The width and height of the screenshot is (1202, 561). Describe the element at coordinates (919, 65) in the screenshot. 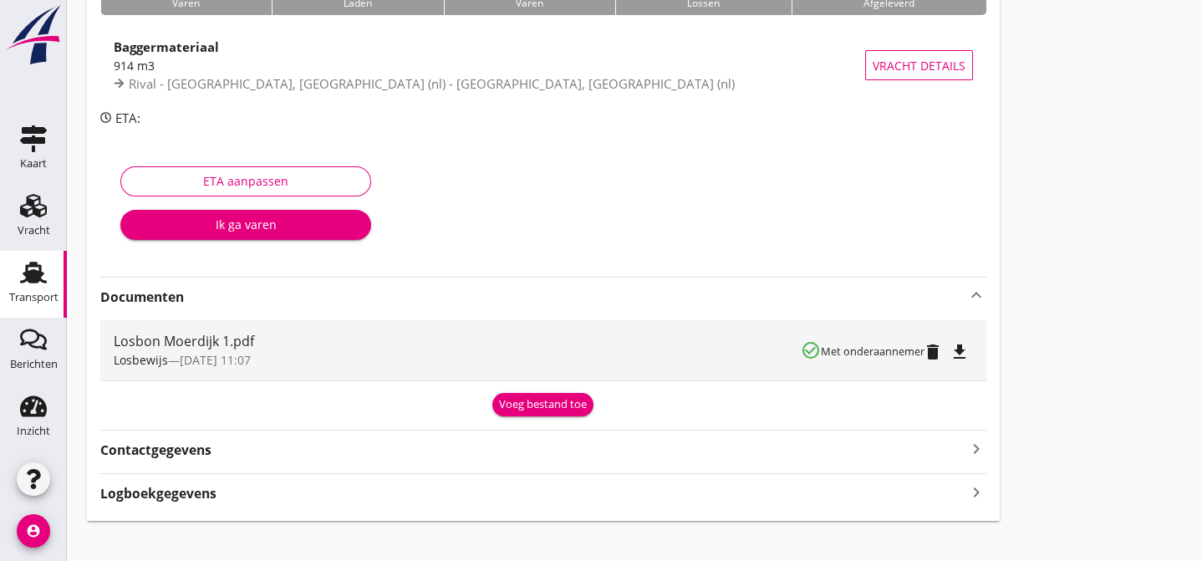

I see `button: Vracht details` at that location.